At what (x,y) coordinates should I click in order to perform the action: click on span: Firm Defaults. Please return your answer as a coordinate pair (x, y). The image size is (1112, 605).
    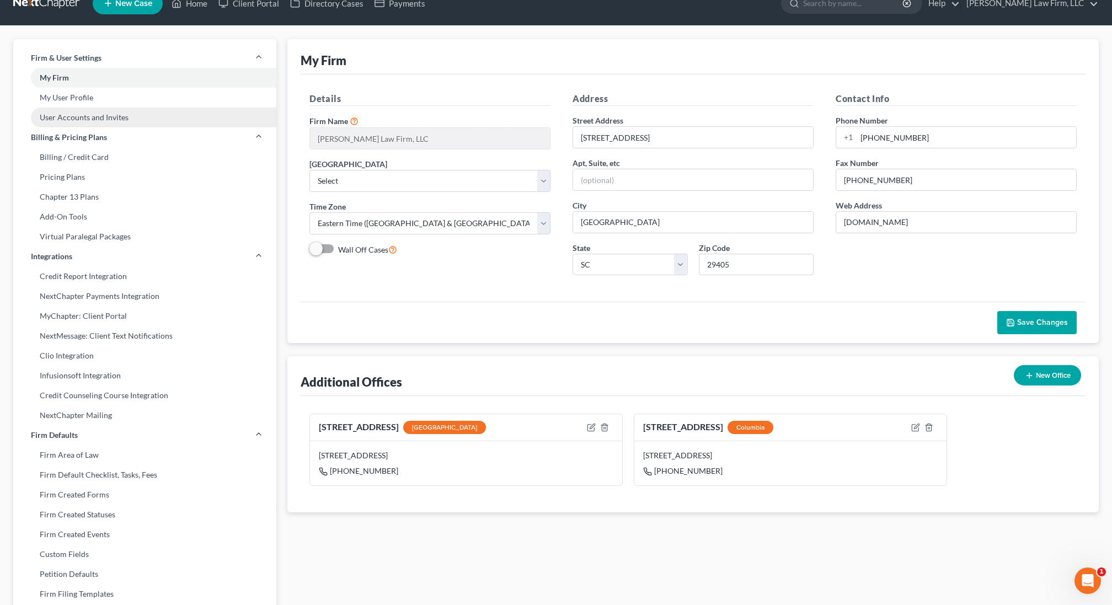
    Looking at the image, I should click on (54, 435).